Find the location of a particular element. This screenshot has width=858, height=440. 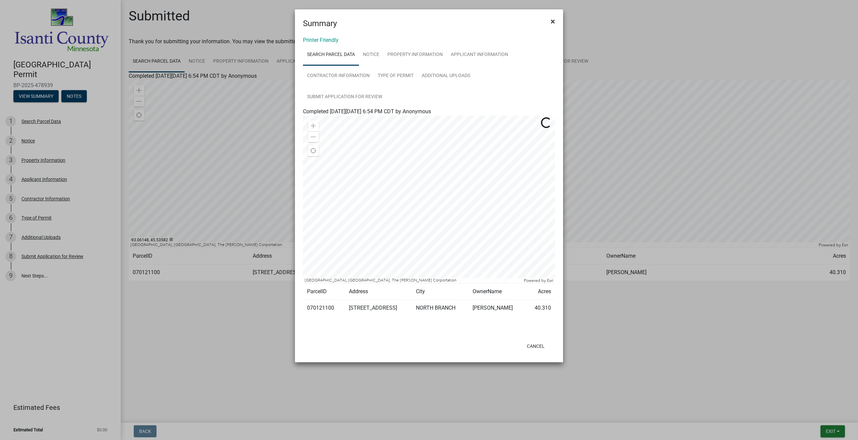

td: Acres is located at coordinates (540, 292).